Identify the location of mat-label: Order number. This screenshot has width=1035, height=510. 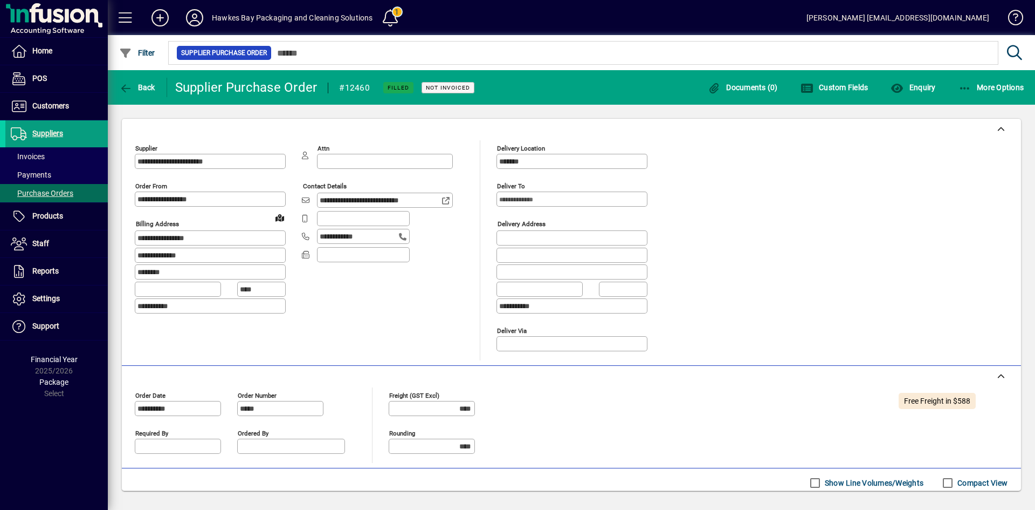
(257, 395).